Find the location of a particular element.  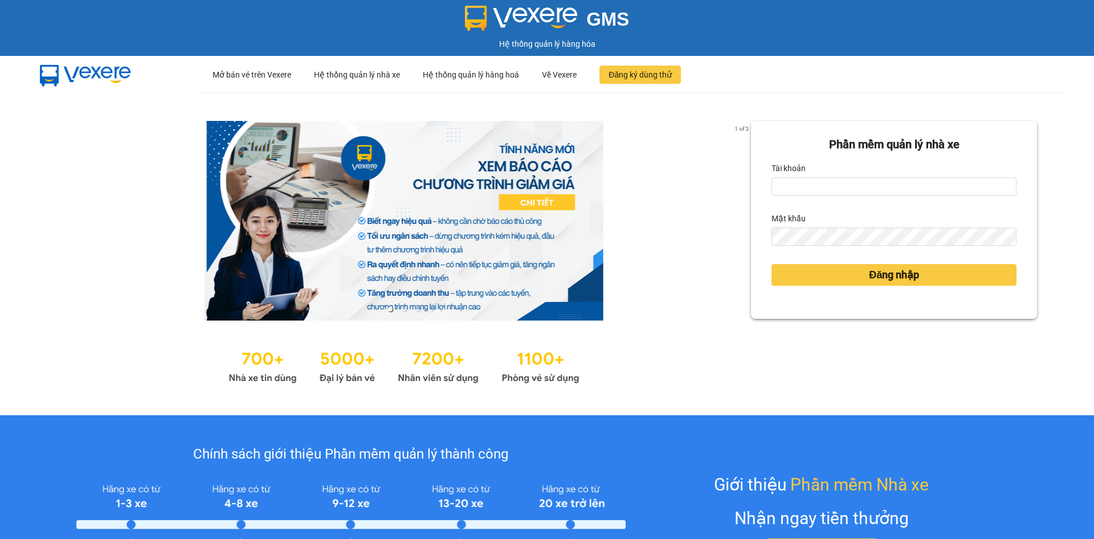

button: next slide / item is located at coordinates (743, 221).